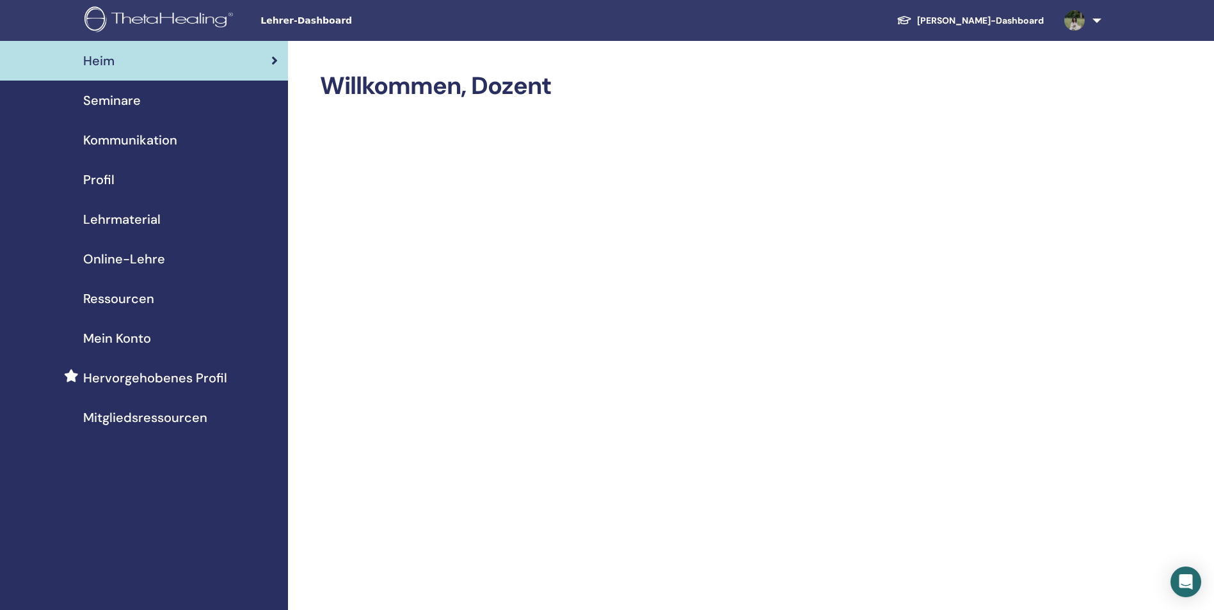 Image resolution: width=1214 pixels, height=610 pixels. What do you see at coordinates (117, 338) in the screenshot?
I see `span: Mein Konto` at bounding box center [117, 338].